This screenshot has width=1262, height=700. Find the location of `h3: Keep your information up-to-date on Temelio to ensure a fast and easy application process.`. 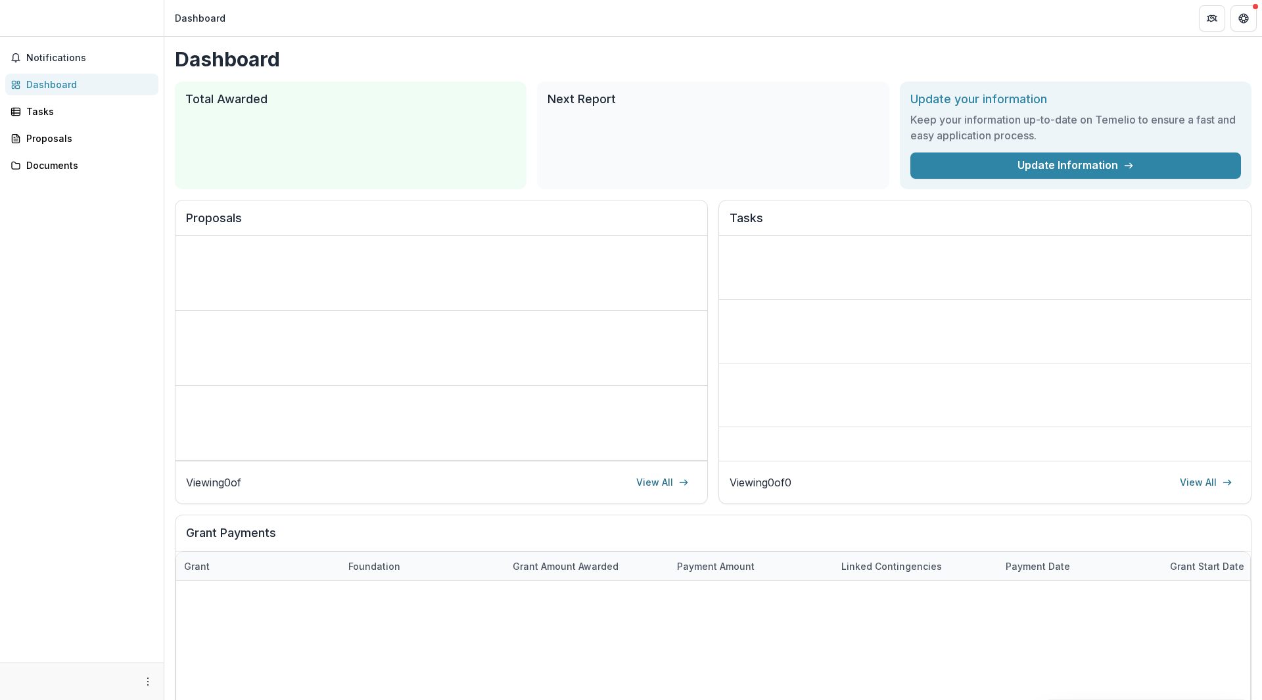

h3: Keep your information up-to-date on Temelio to ensure a fast and easy application process. is located at coordinates (1076, 128).